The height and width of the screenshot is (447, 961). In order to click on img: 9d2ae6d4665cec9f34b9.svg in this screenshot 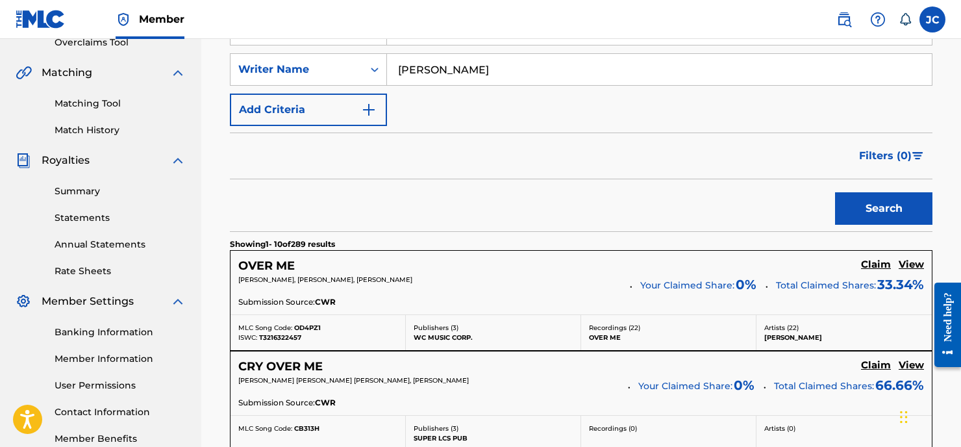, I will do `click(369, 110)`.